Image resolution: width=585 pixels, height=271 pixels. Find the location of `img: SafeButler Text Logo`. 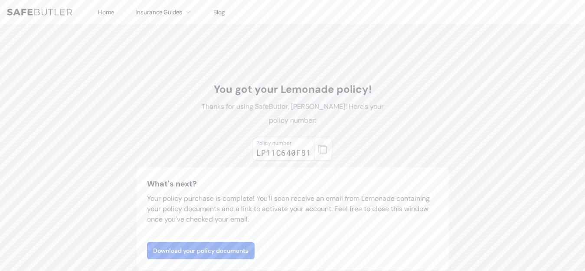

img: SafeButler Text Logo is located at coordinates (39, 12).